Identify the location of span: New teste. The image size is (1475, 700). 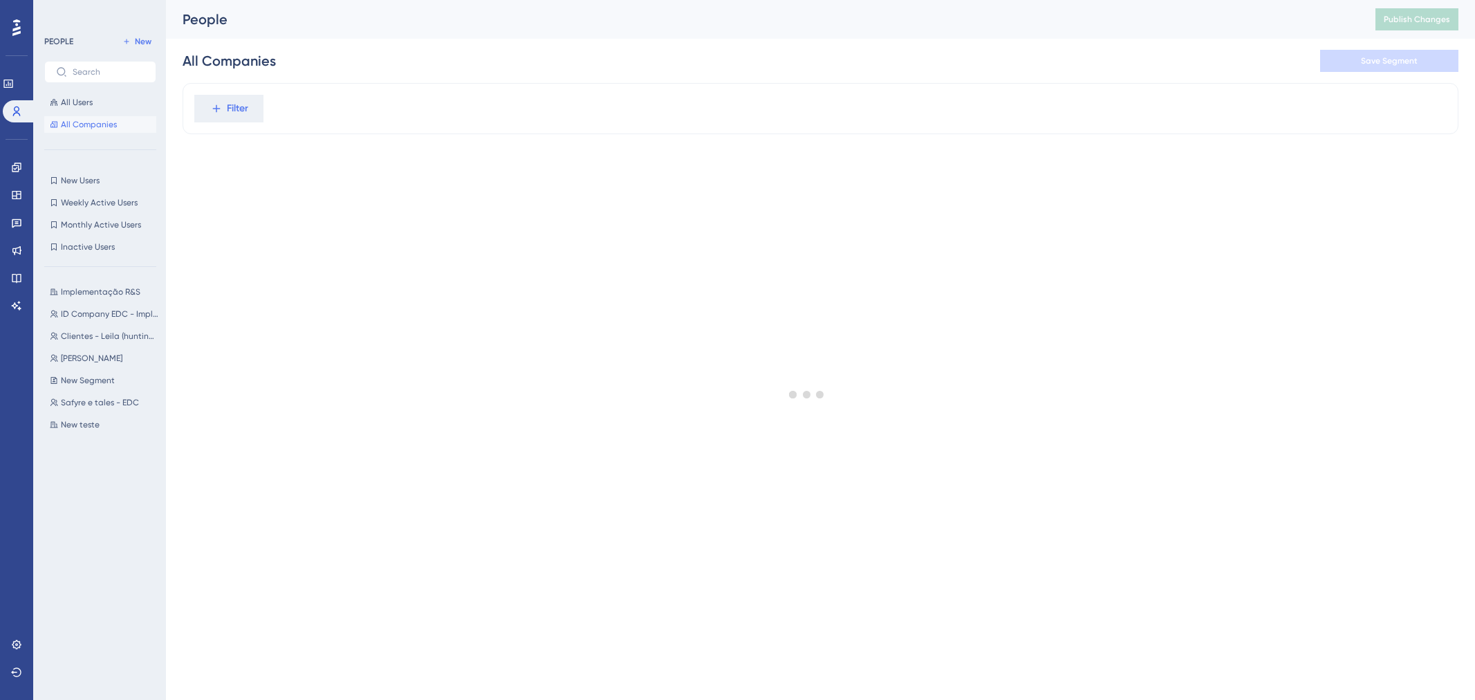
(80, 425).